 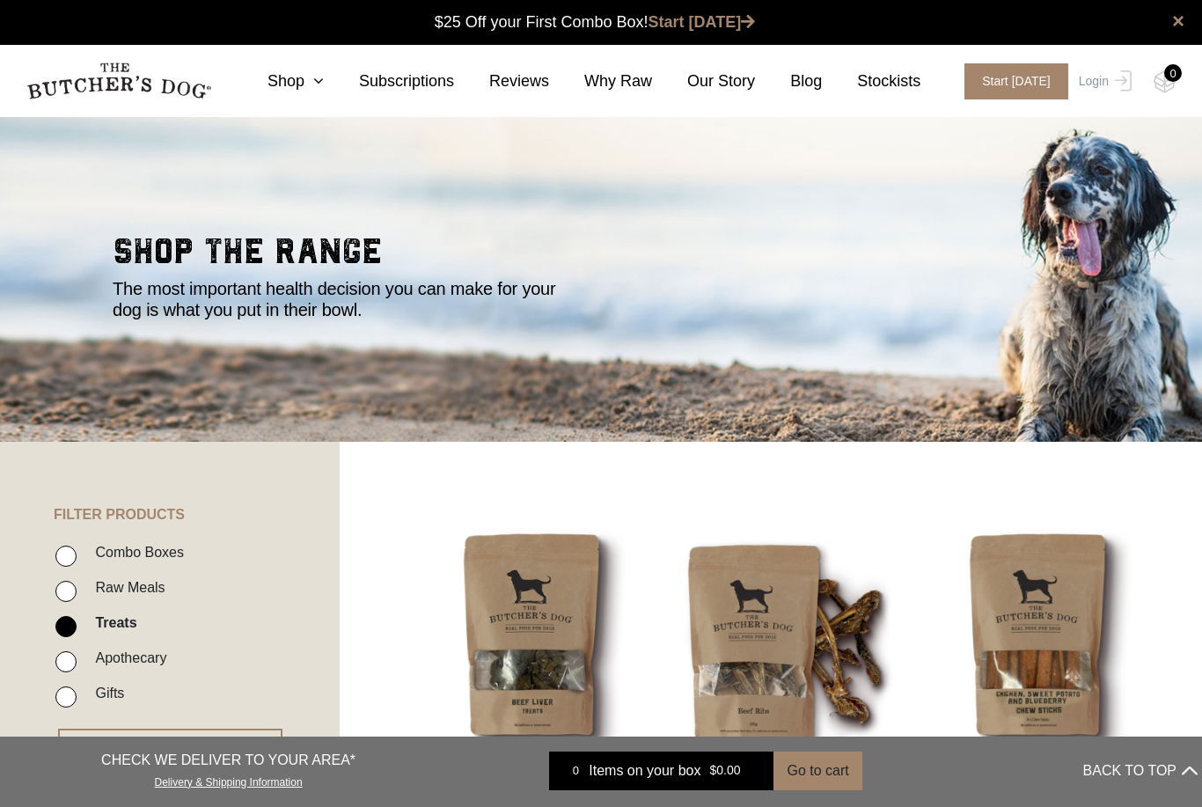 I want to click on img: Chicken Sweet Potato and Blueberry Chew Sticks, so click(x=1039, y=642).